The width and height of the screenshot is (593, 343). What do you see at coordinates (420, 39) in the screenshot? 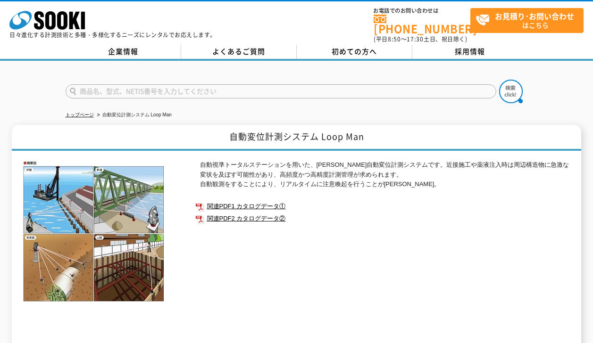
I see `span: (平日 ～ 土日、祝日除く)` at bounding box center [420, 39].